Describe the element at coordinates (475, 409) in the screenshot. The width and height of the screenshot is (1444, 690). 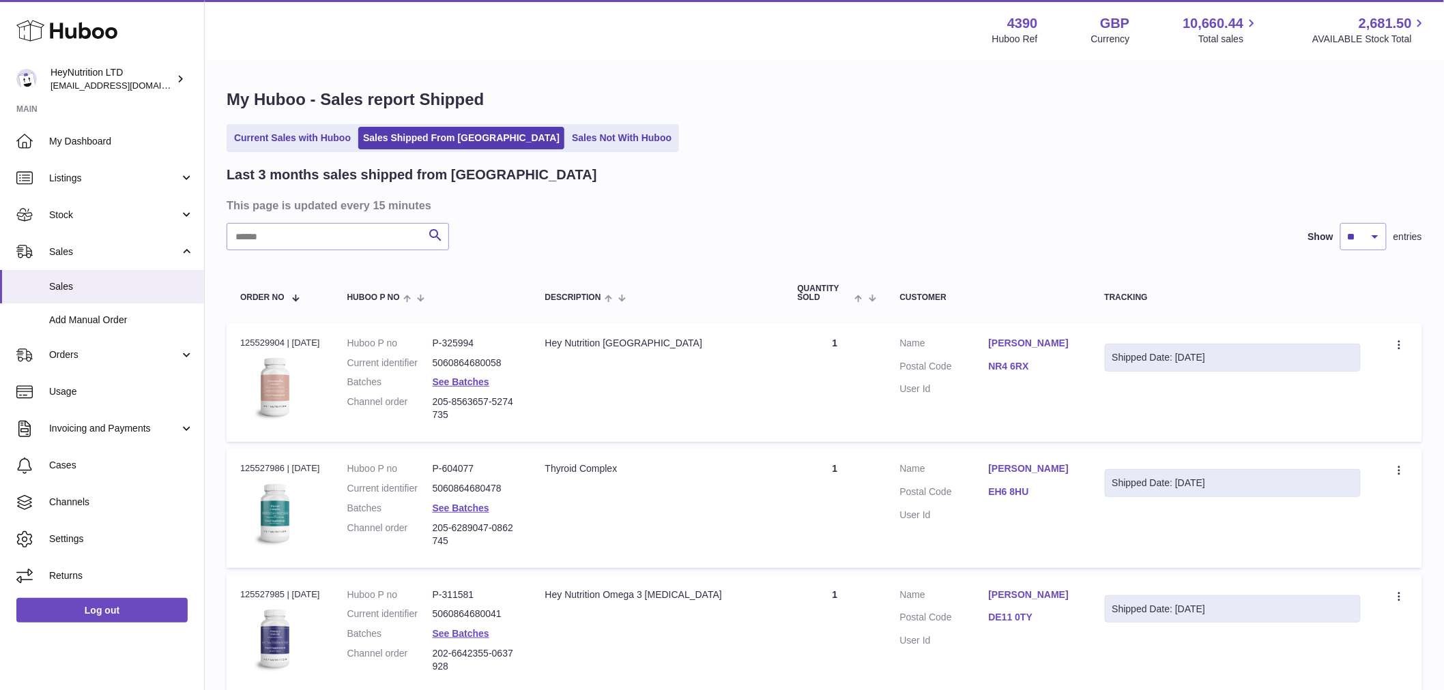
I see `dd: 205-8563657-5274735` at that location.